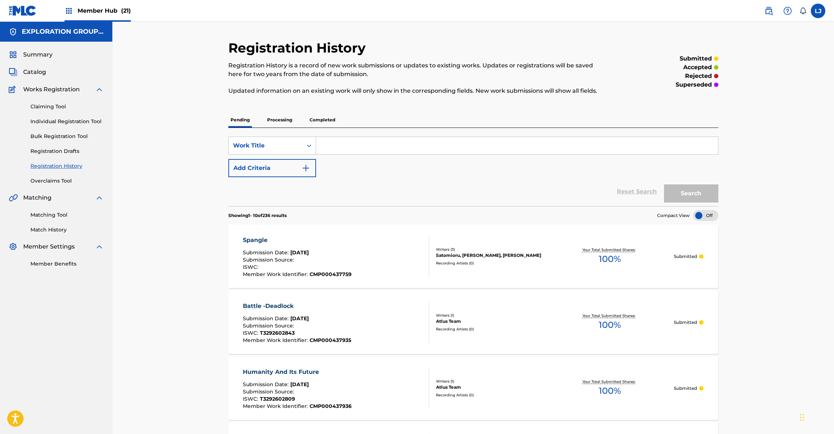  I want to click on span: (21), so click(126, 11).